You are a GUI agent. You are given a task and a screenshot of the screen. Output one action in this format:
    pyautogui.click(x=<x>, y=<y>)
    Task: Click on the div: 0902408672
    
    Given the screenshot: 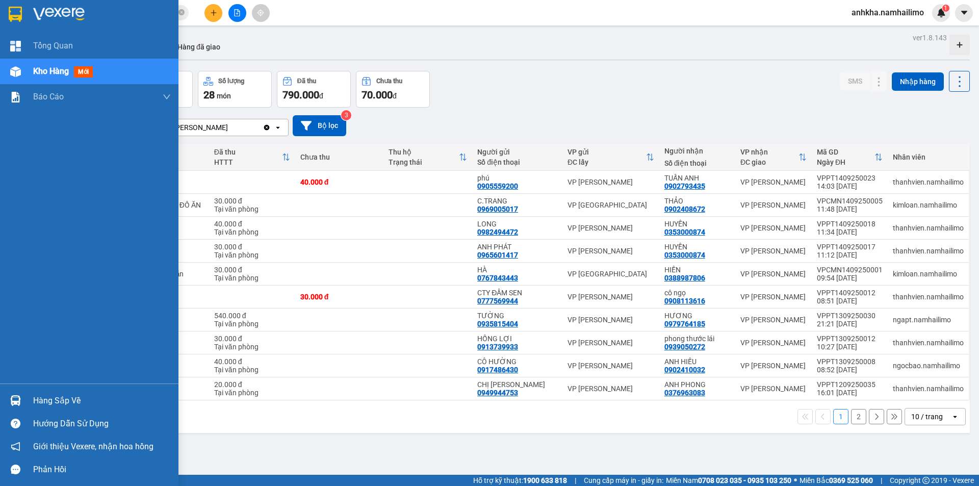 What is the action you would take?
    pyautogui.click(x=685, y=209)
    